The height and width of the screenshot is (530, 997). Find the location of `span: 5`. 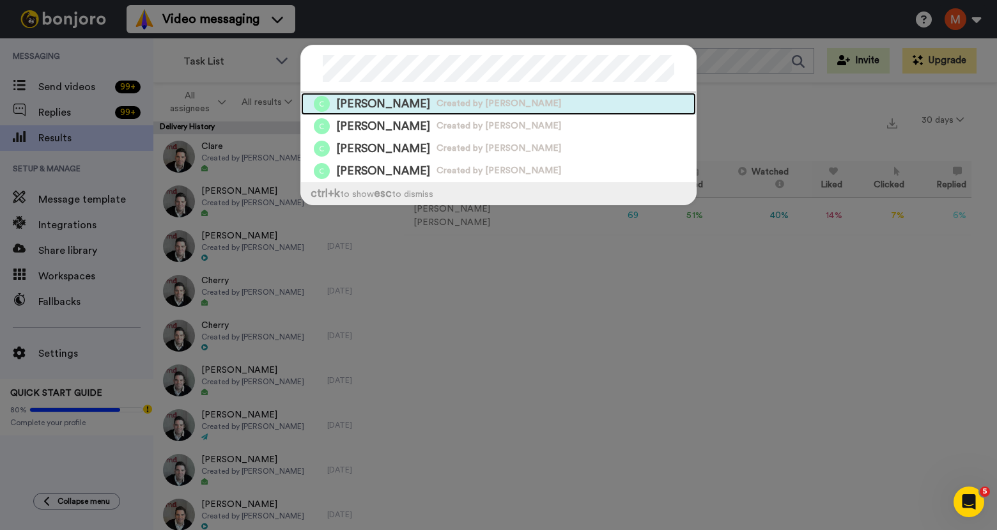

span: 5 is located at coordinates (985, 491).